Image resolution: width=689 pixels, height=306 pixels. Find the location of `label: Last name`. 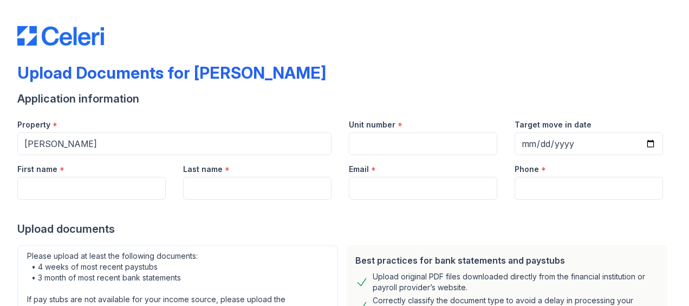

label: Last name is located at coordinates (203, 169).